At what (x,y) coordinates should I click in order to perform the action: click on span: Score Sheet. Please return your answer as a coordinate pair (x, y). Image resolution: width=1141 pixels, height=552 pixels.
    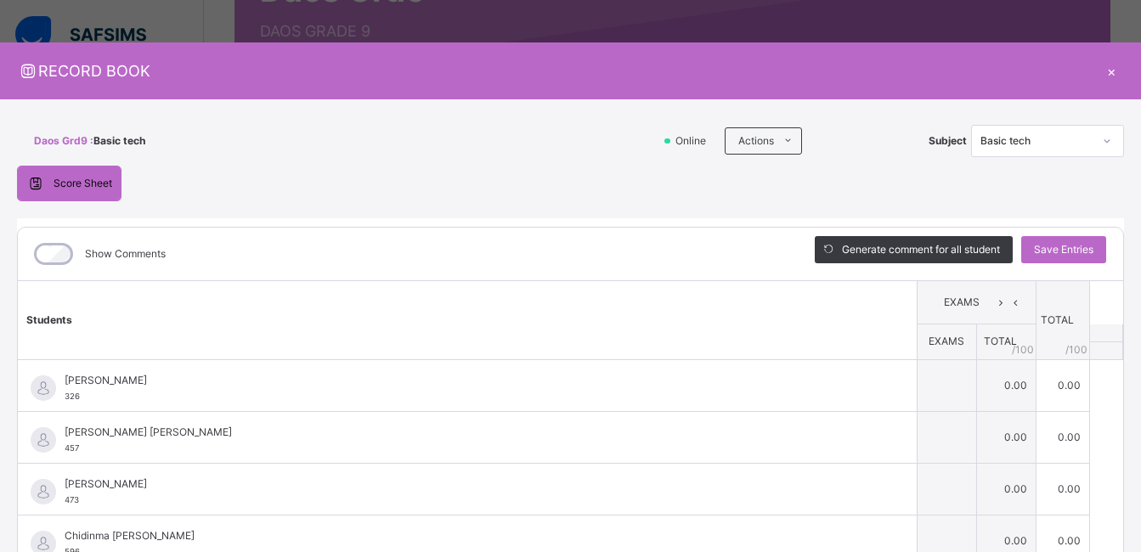
    Looking at the image, I should click on (82, 184).